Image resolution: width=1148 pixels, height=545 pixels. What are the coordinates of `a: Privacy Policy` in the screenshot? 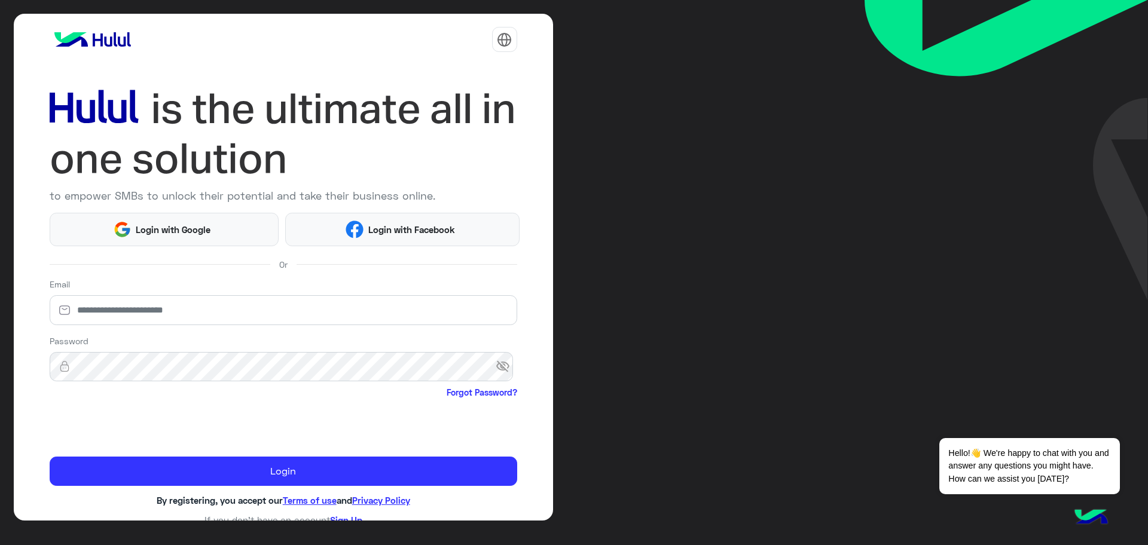 It's located at (381, 500).